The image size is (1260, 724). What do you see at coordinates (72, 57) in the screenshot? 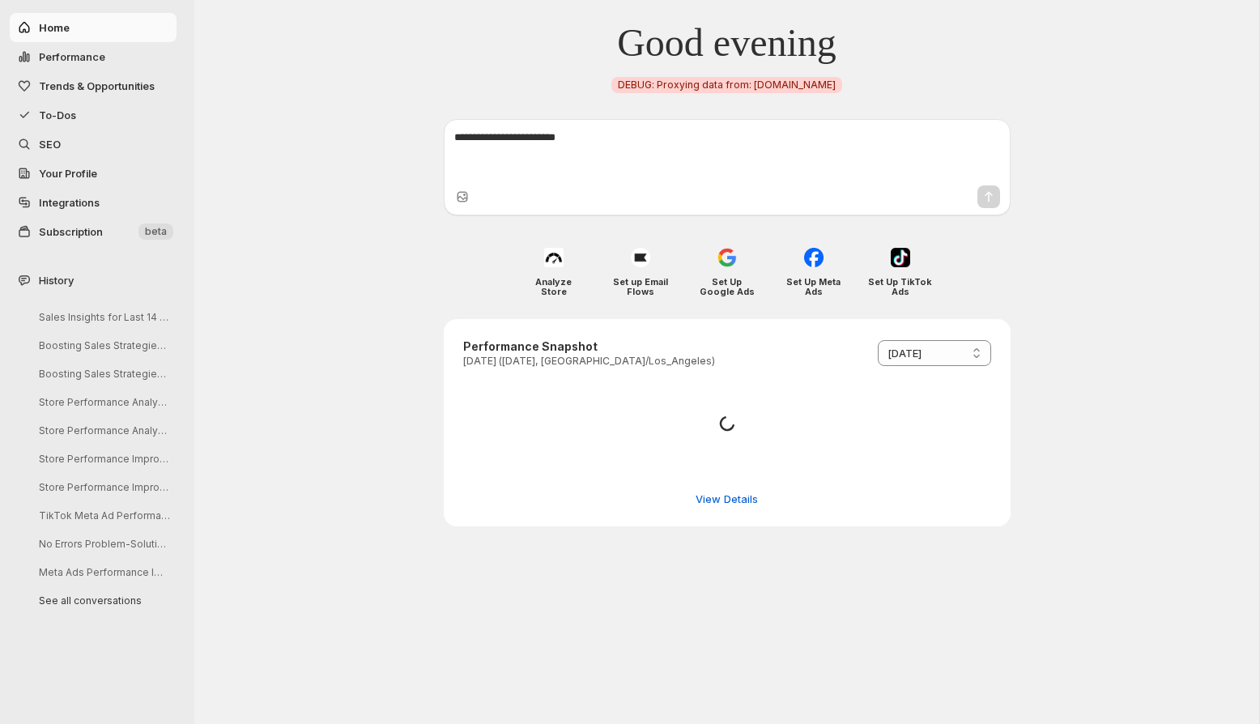
I see `span: Performance` at bounding box center [72, 57].